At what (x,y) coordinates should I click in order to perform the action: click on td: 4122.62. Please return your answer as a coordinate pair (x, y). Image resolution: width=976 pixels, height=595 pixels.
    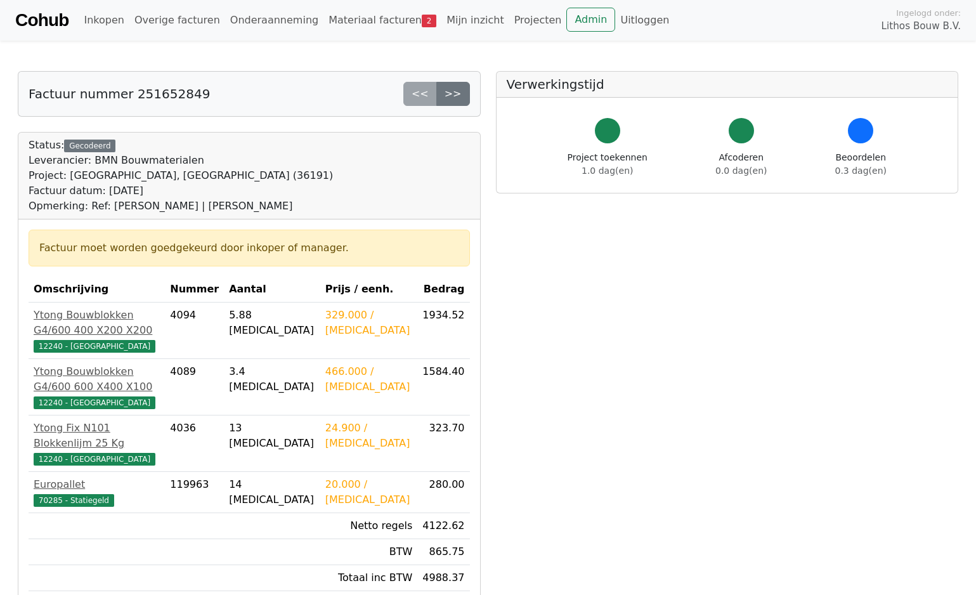
    Looking at the image, I should click on (443, 526).